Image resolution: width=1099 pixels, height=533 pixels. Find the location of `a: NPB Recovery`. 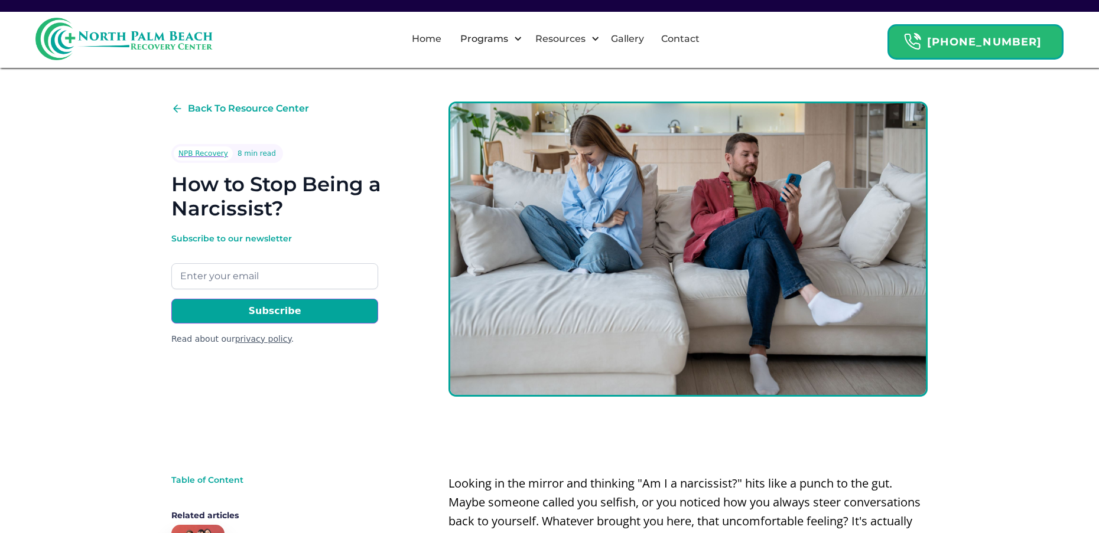

a: NPB Recovery is located at coordinates (203, 154).